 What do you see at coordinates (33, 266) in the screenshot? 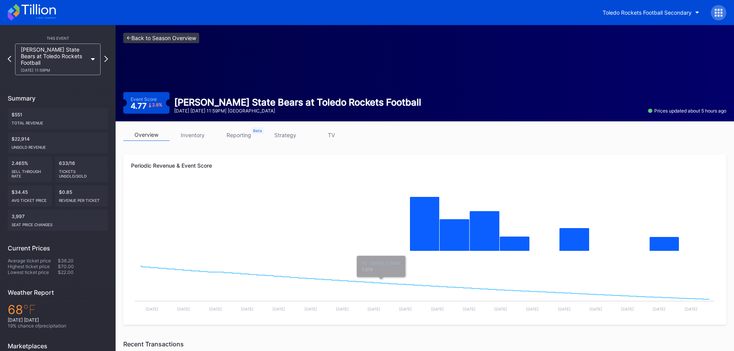
I see `div: Highest ticket price` at bounding box center [33, 266].